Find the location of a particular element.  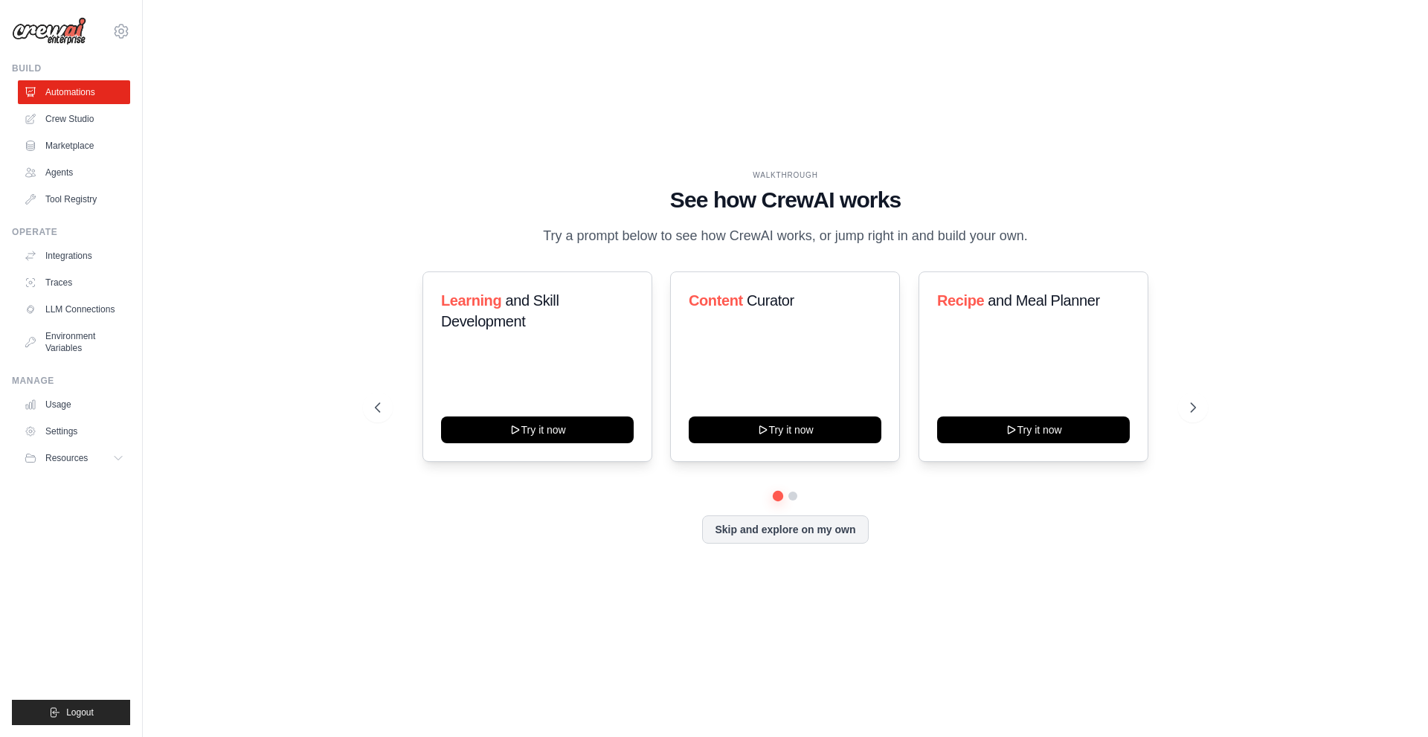

button: Resources is located at coordinates (74, 458).